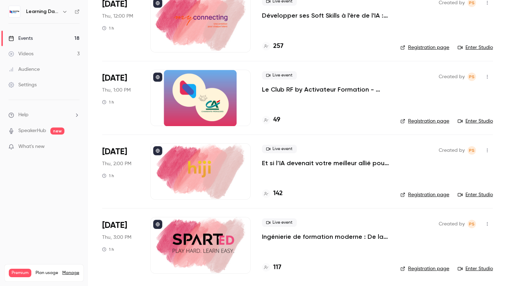 The image size is (507, 286). What do you see at coordinates (20, 273) in the screenshot?
I see `span: Premium` at bounding box center [20, 273].